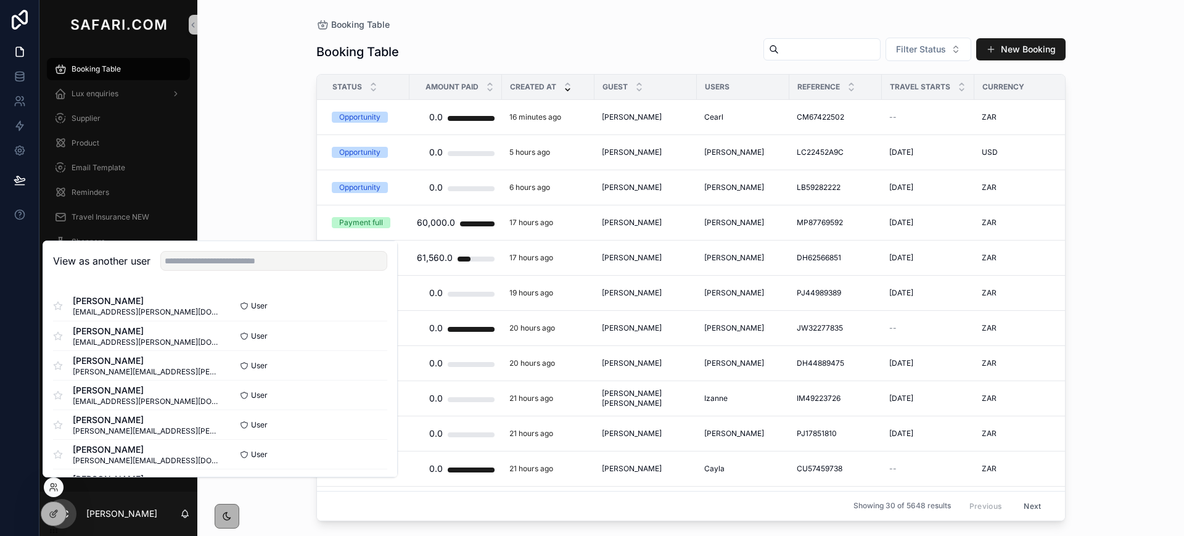 Image resolution: width=1184 pixels, height=536 pixels. Describe the element at coordinates (367, 223) in the screenshot. I see `a: Payment full` at that location.